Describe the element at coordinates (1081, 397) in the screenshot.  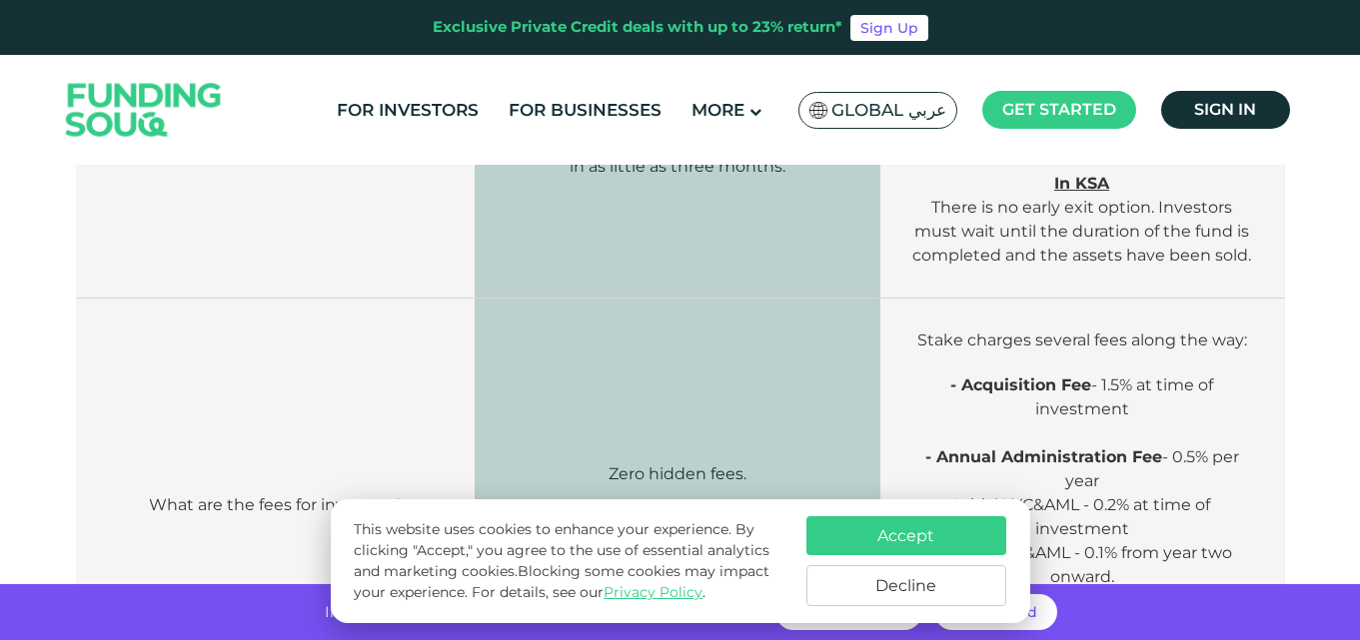
I see `span: - 1.5% at time of investment` at that location.